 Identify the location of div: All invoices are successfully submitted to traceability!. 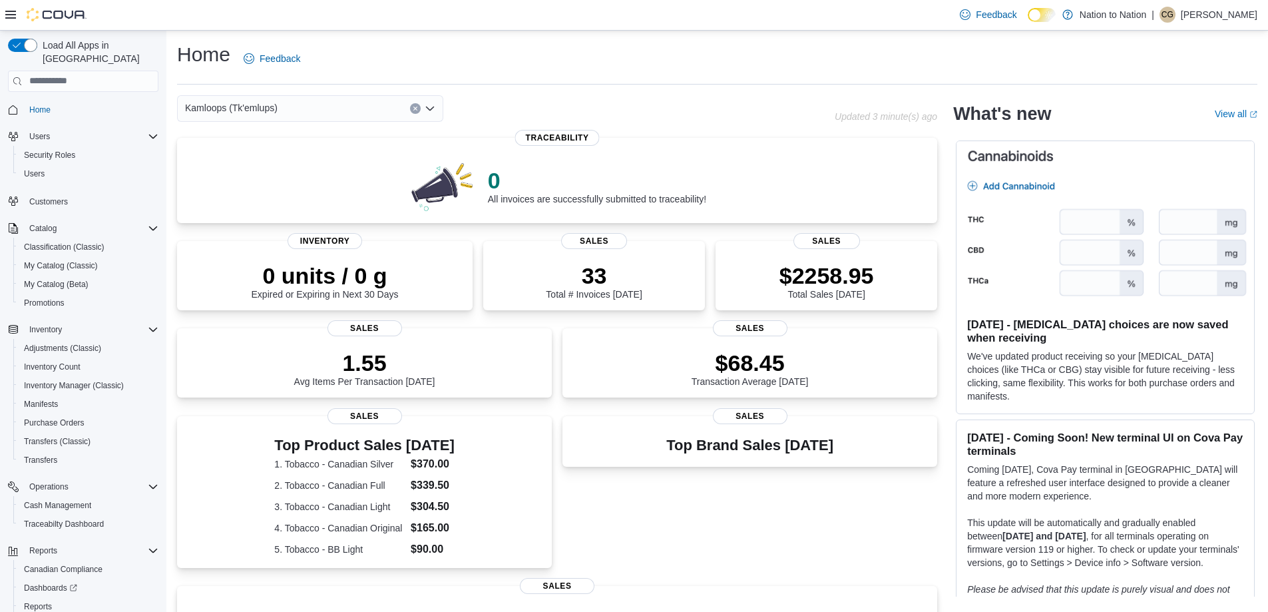
(597, 186).